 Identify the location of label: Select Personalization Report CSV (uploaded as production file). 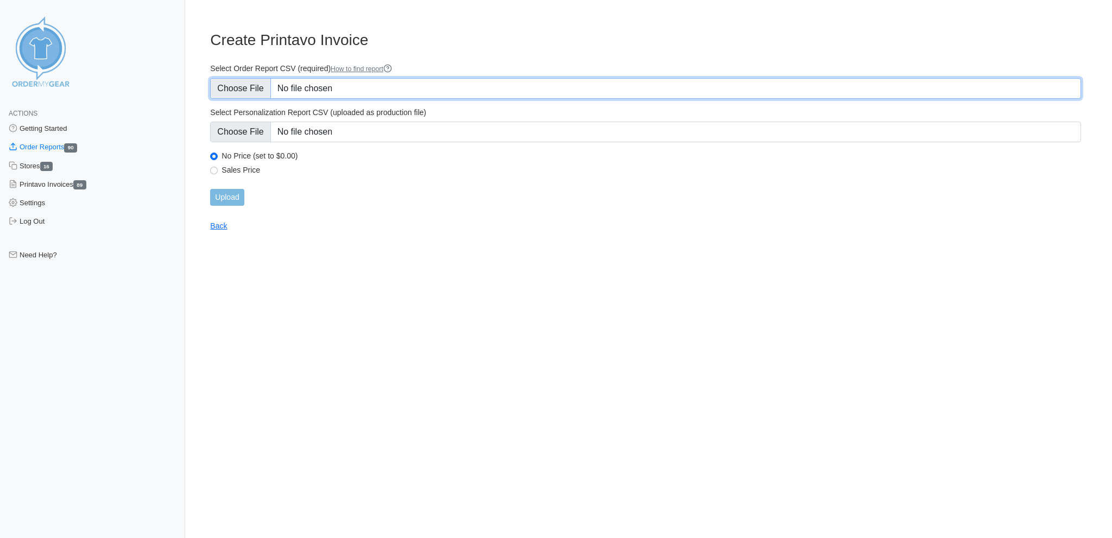
(646, 112).